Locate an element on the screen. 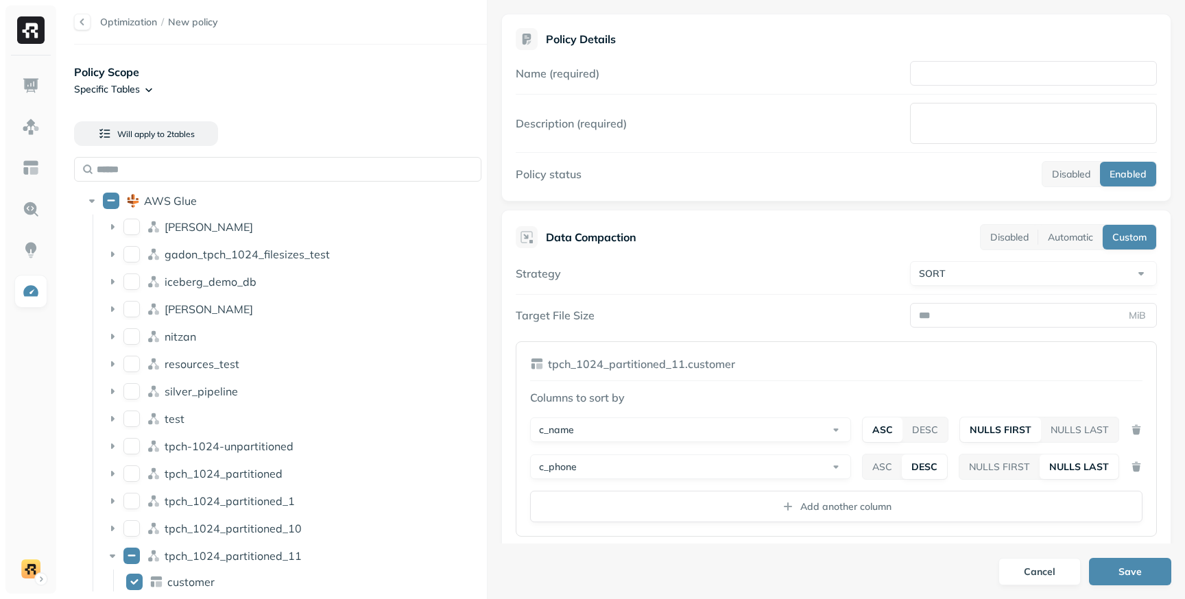 Image resolution: width=1185 pixels, height=599 pixels. p: tpch_1024_partitioned_11 is located at coordinates (233, 556).